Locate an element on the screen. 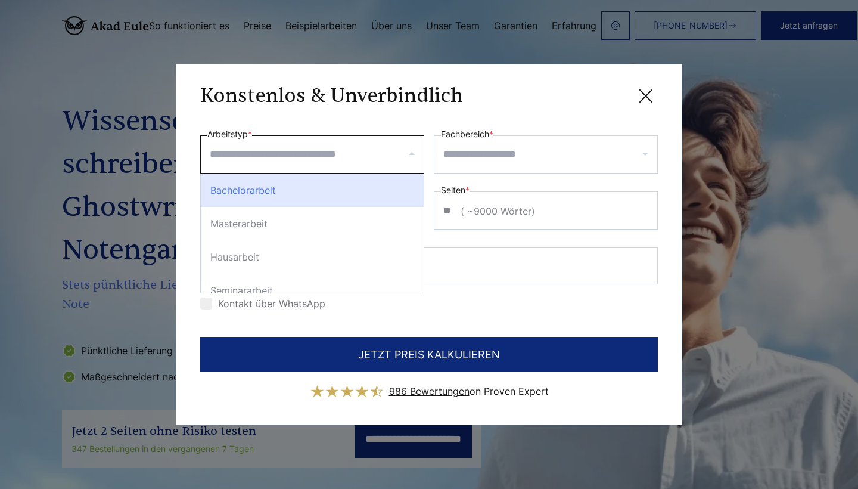 Image resolution: width=858 pixels, height=489 pixels. div: Hausarbeit is located at coordinates (312, 257).